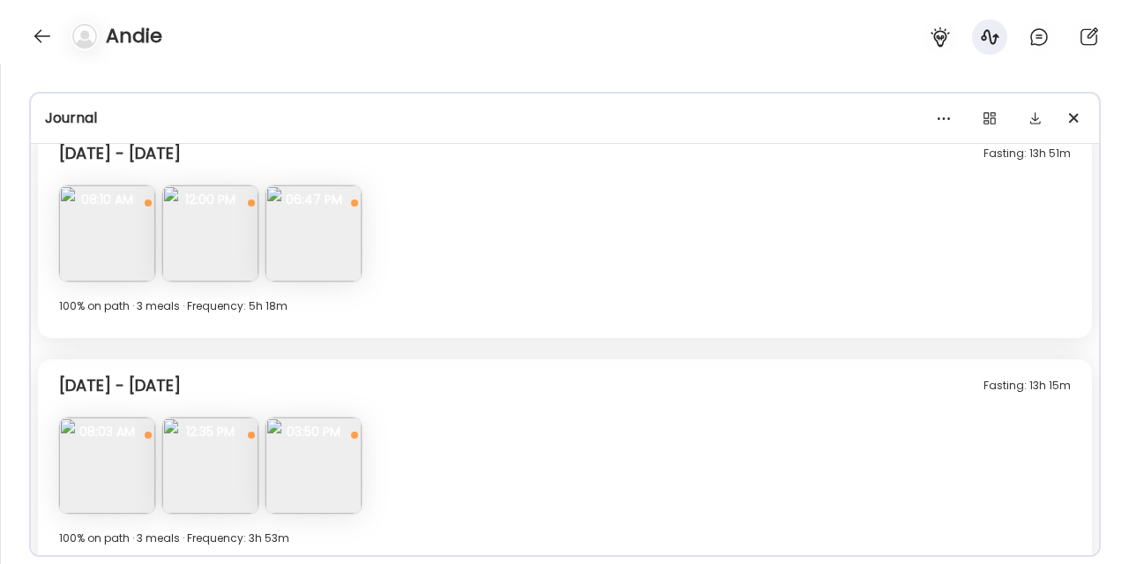  Describe the element at coordinates (134, 36) in the screenshot. I see `h4: Andie` at that location.